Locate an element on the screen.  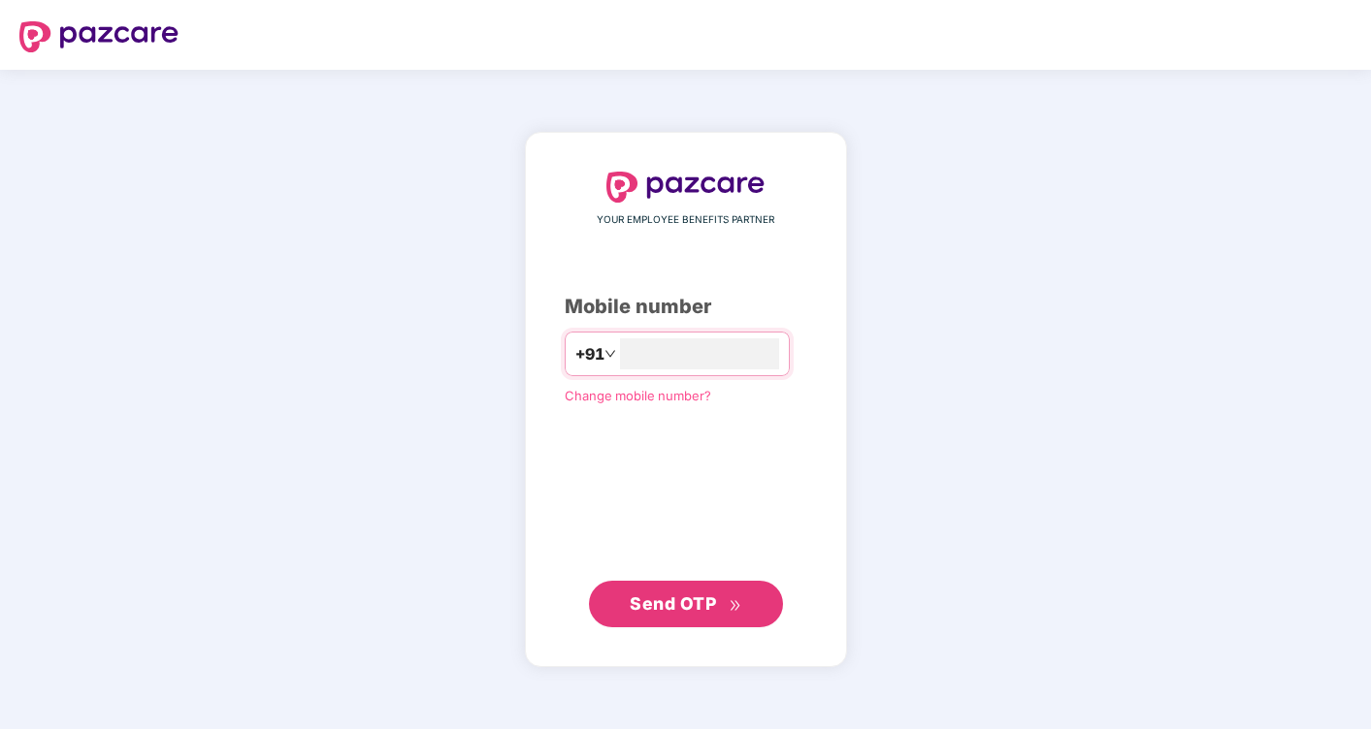
span: +91 is located at coordinates (590, 354).